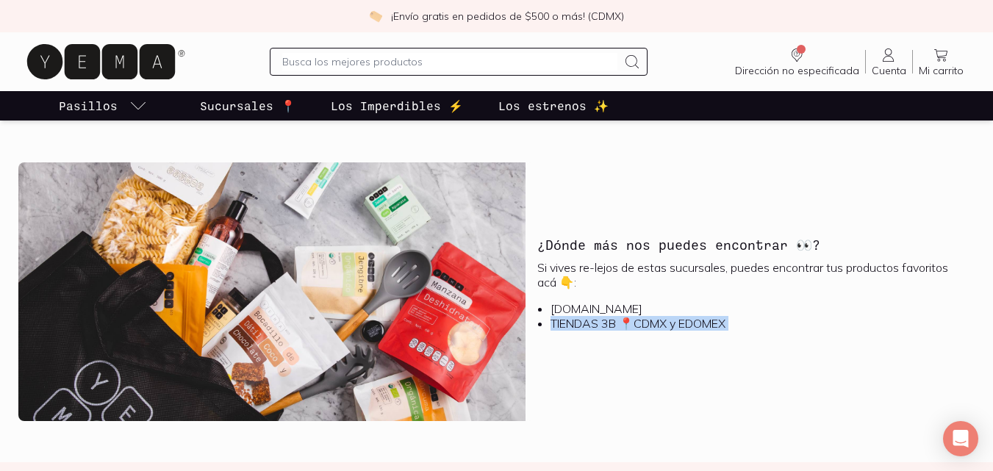 Image resolution: width=993 pixels, height=471 pixels. I want to click on div: Open Intercom Messenger, so click(961, 439).